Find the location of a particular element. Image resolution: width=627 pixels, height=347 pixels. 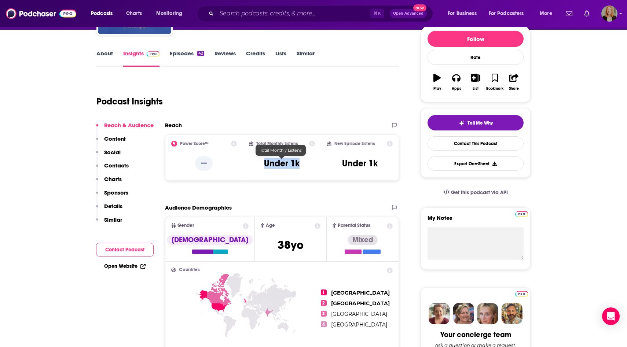

label: My Notes is located at coordinates (475, 221).